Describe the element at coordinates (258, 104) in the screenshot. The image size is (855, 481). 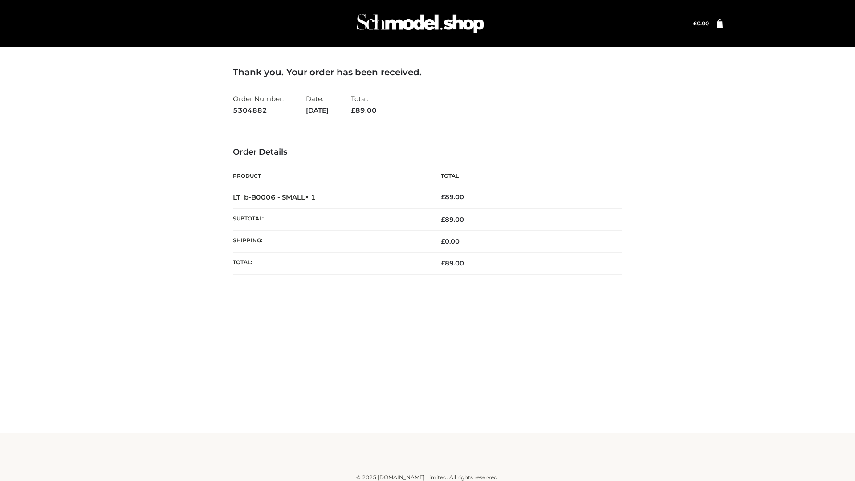
I see `li: Order Number:` at that location.